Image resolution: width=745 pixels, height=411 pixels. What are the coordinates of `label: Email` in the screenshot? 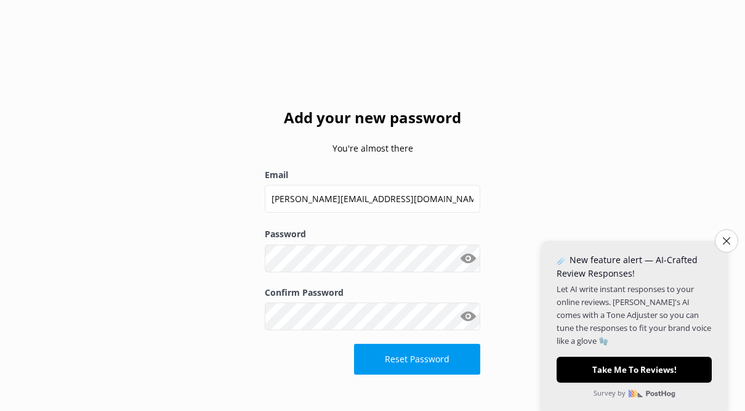 It's located at (372, 175).